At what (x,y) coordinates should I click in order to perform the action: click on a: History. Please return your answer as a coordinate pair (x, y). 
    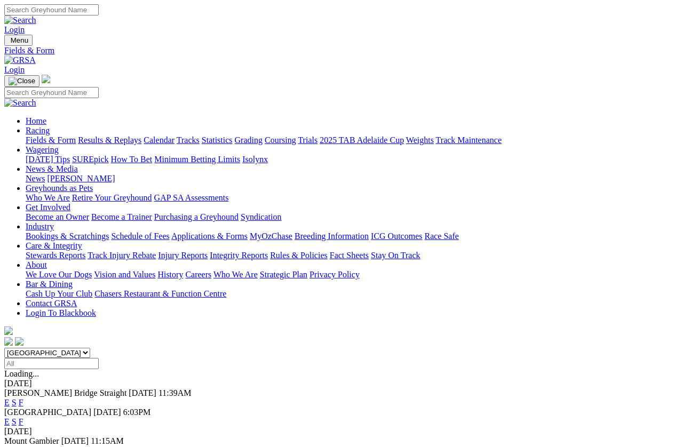
    Looking at the image, I should click on (170, 274).